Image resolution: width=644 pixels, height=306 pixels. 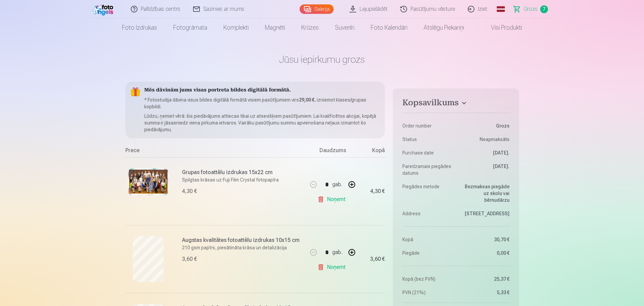 What do you see at coordinates (345, 28) in the screenshot?
I see `a: Suvenīri` at bounding box center [345, 28].